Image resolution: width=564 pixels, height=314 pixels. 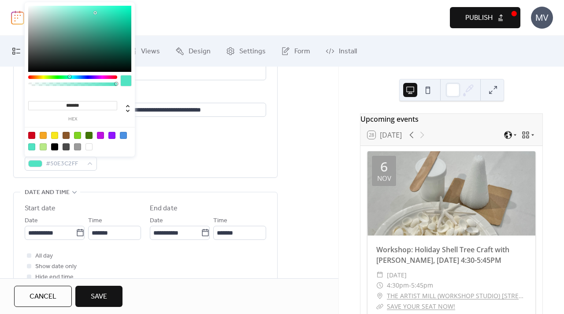 I want to click on span: Cancel, so click(x=43, y=297).